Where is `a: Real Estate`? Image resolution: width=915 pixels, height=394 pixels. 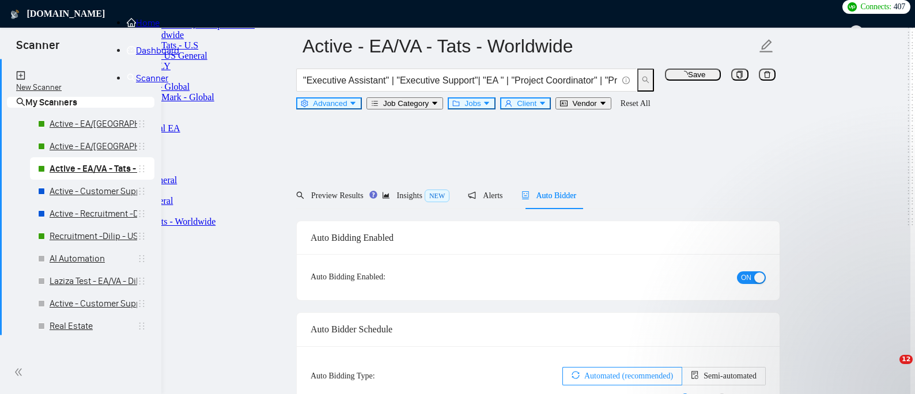
a: Real Estate is located at coordinates (93, 326).